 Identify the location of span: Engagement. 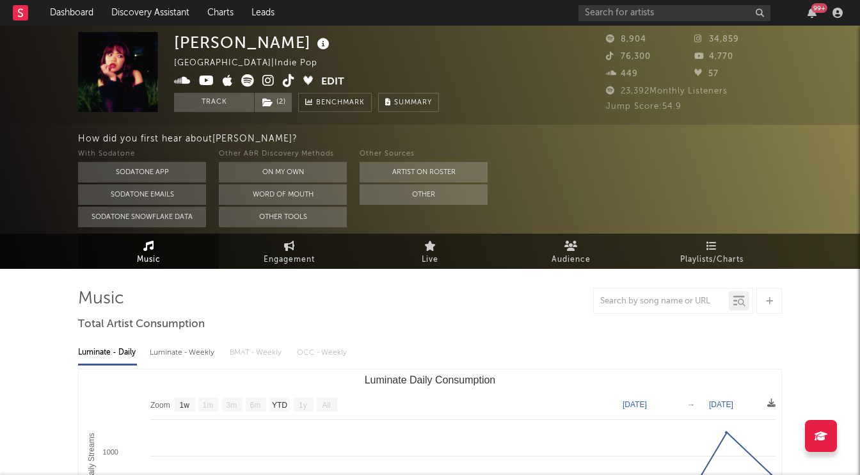
(289, 260).